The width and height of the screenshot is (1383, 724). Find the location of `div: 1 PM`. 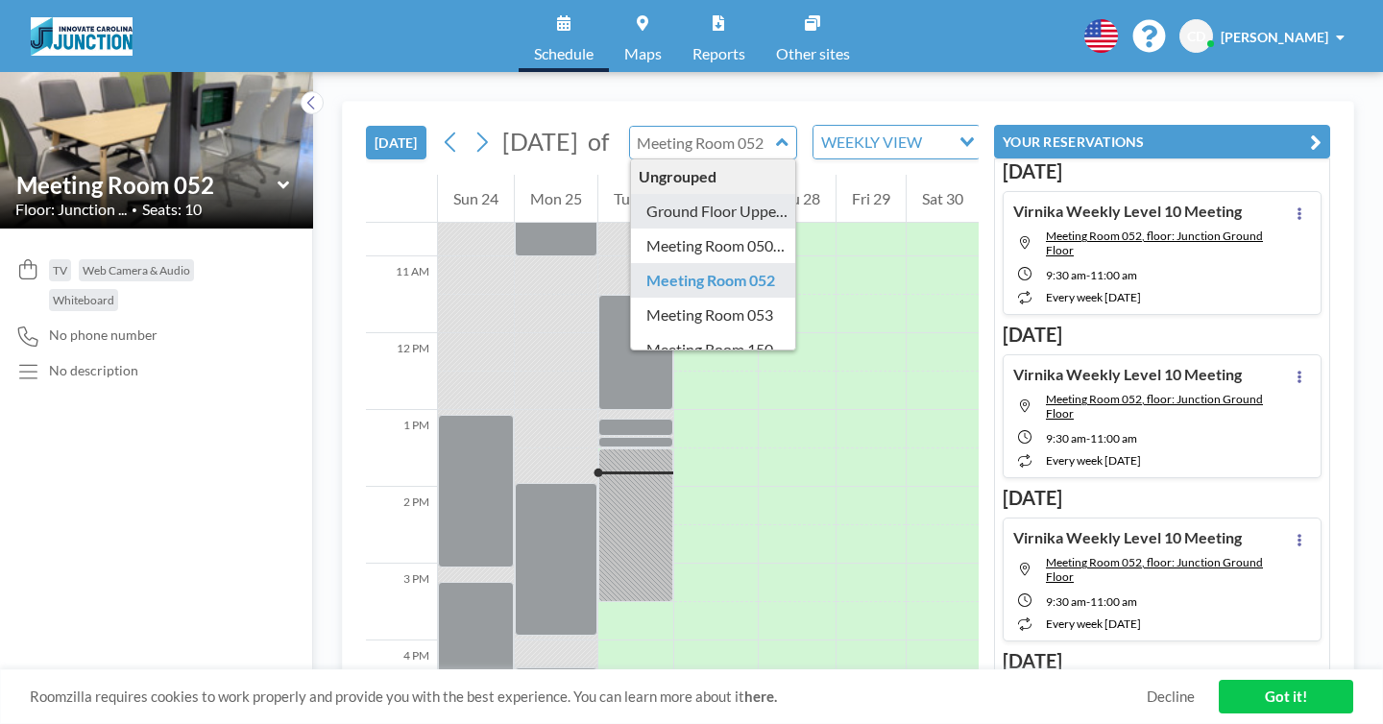

div: 1 PM is located at coordinates (401, 449).